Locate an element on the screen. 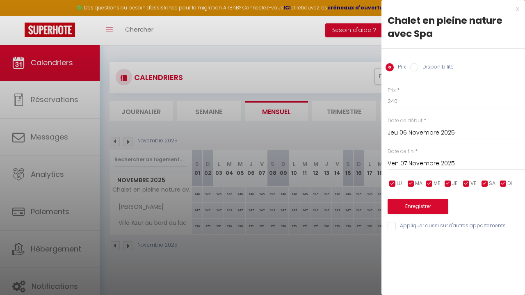 The width and height of the screenshot is (525, 295). span: SA is located at coordinates (492, 183).